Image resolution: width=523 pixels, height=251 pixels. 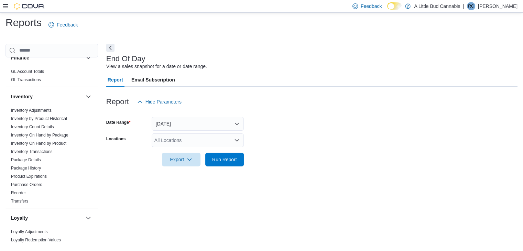 What do you see at coordinates (32, 152) in the screenshot?
I see `span: Inventory Transactions` at bounding box center [32, 152].